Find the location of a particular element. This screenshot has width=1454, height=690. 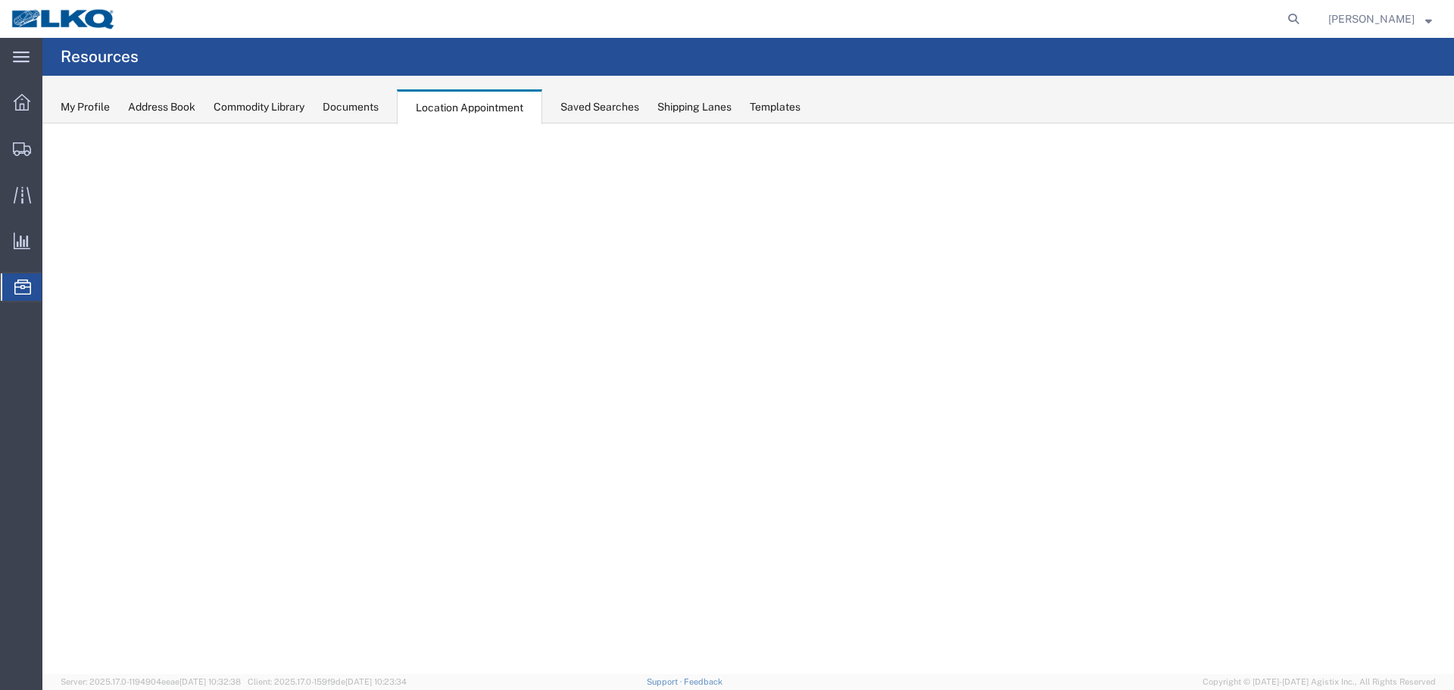

span: Server: 2025.17.0-1194904eeae is located at coordinates (151, 682).